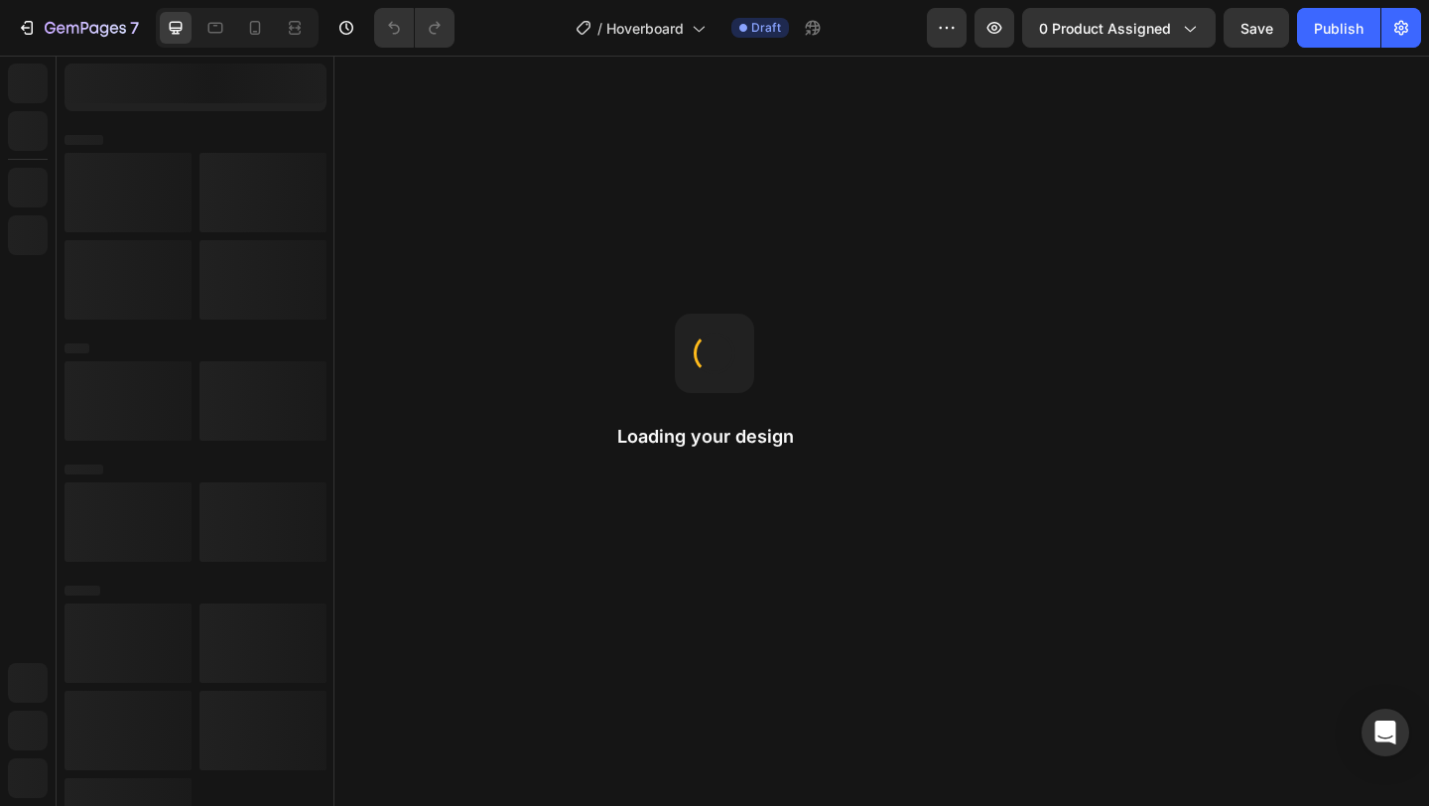  I want to click on span: Hoverboard, so click(645, 28).